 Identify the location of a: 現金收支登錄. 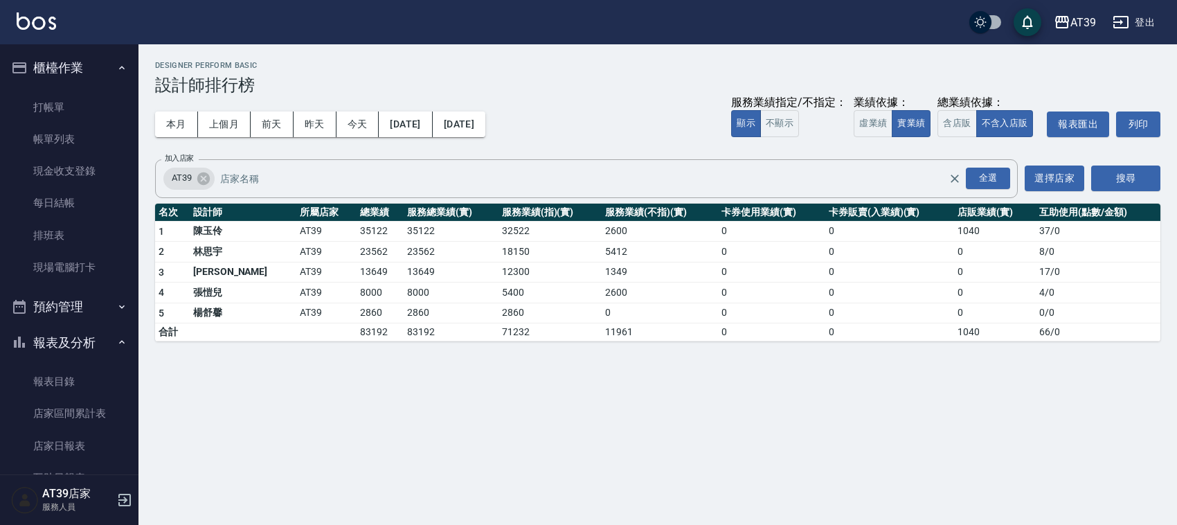
(69, 171).